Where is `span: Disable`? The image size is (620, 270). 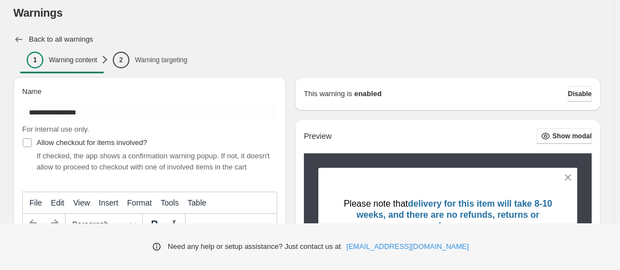
span: Disable is located at coordinates (579, 94).